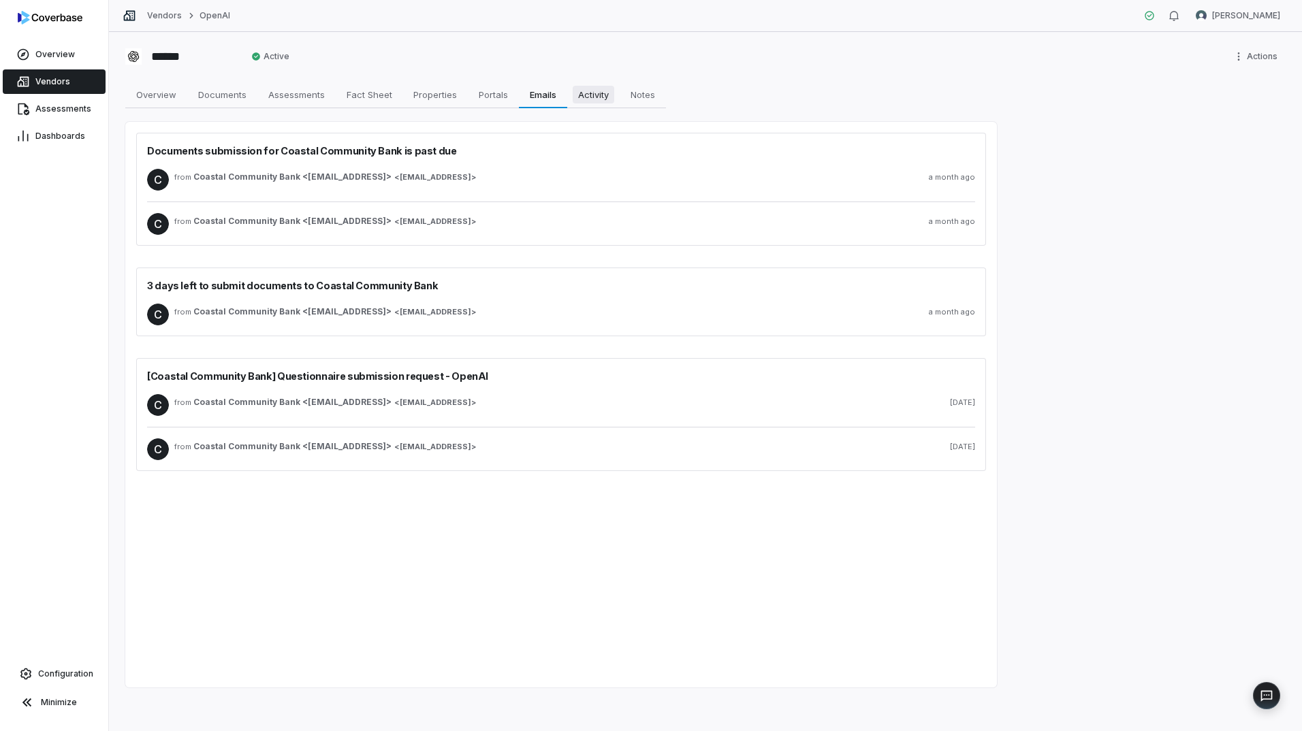 The width and height of the screenshot is (1302, 731). What do you see at coordinates (54, 109) in the screenshot?
I see `a: Assessments` at bounding box center [54, 109].